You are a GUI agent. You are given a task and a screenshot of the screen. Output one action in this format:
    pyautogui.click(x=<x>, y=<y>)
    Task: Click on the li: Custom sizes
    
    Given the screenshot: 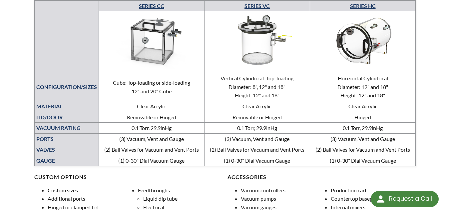 What is the action you would take?
    pyautogui.click(x=90, y=190)
    